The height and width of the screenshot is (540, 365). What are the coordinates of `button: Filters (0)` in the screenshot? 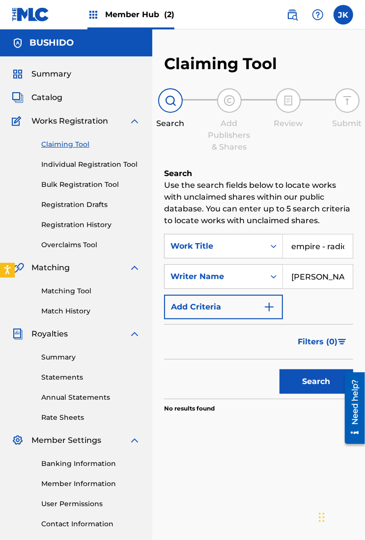 It's located at (322, 342).